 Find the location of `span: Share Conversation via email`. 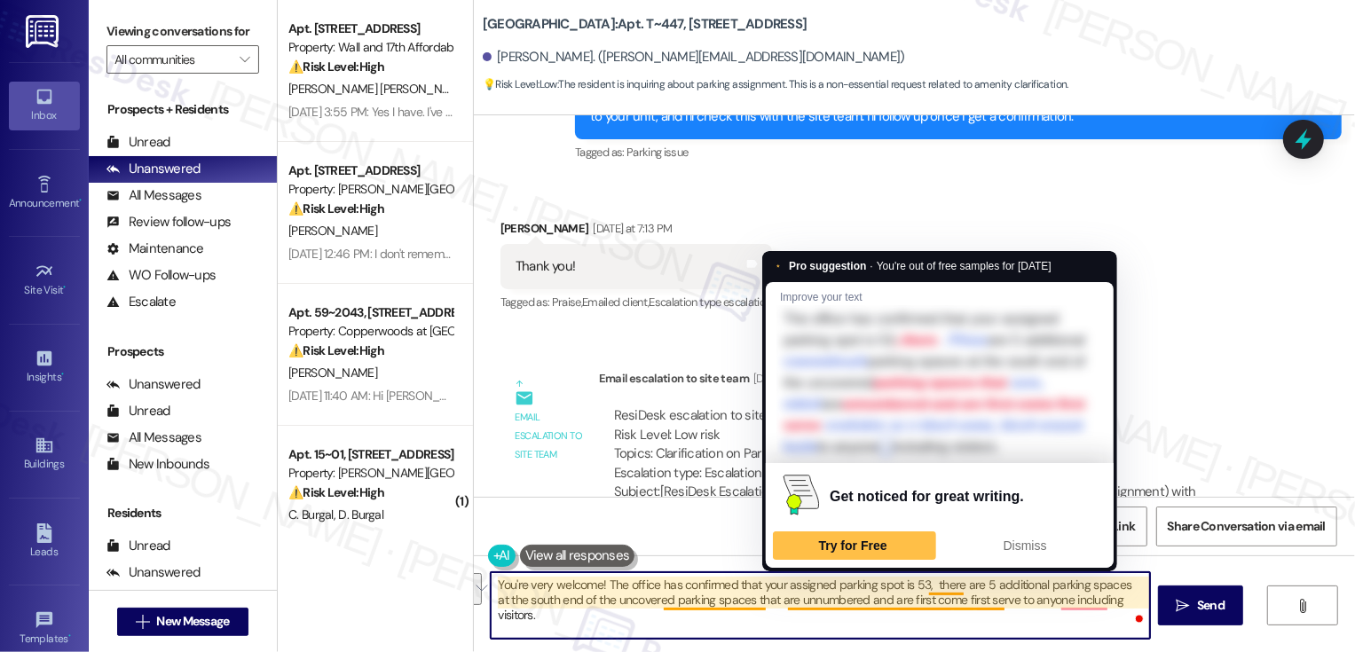

span: Share Conversation via email is located at coordinates (1247, 526).